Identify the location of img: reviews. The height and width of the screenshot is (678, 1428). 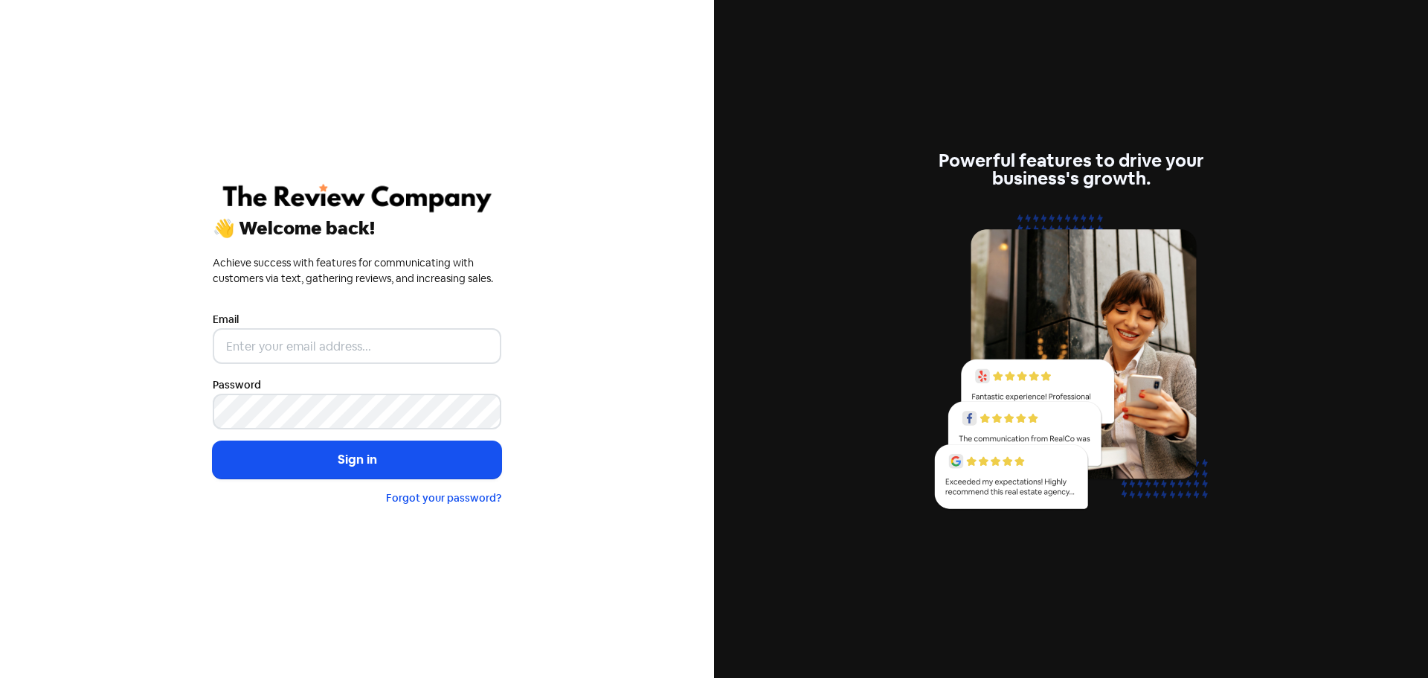
(1071, 365).